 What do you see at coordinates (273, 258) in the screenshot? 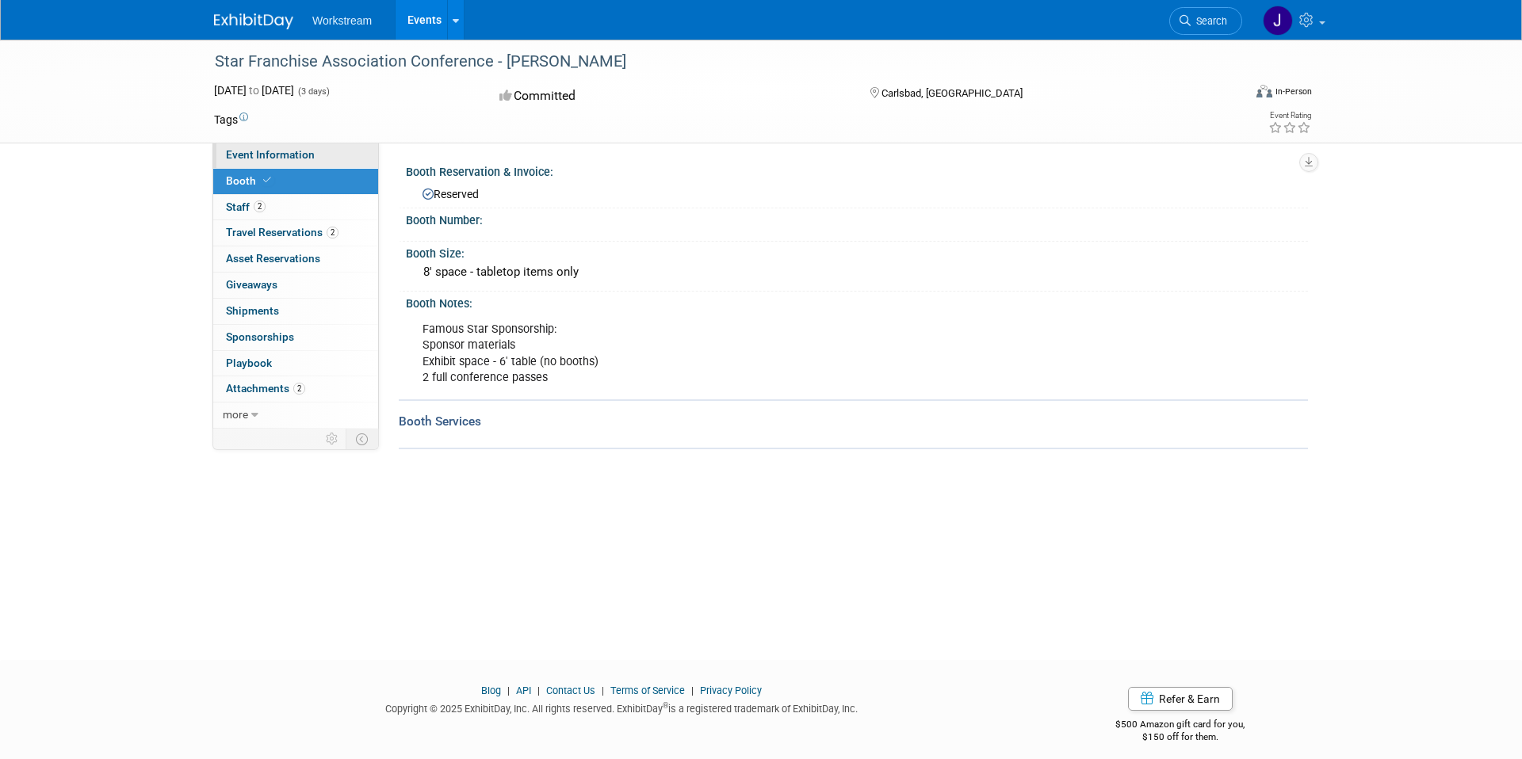
I see `span: Asset Reservations` at bounding box center [273, 258].